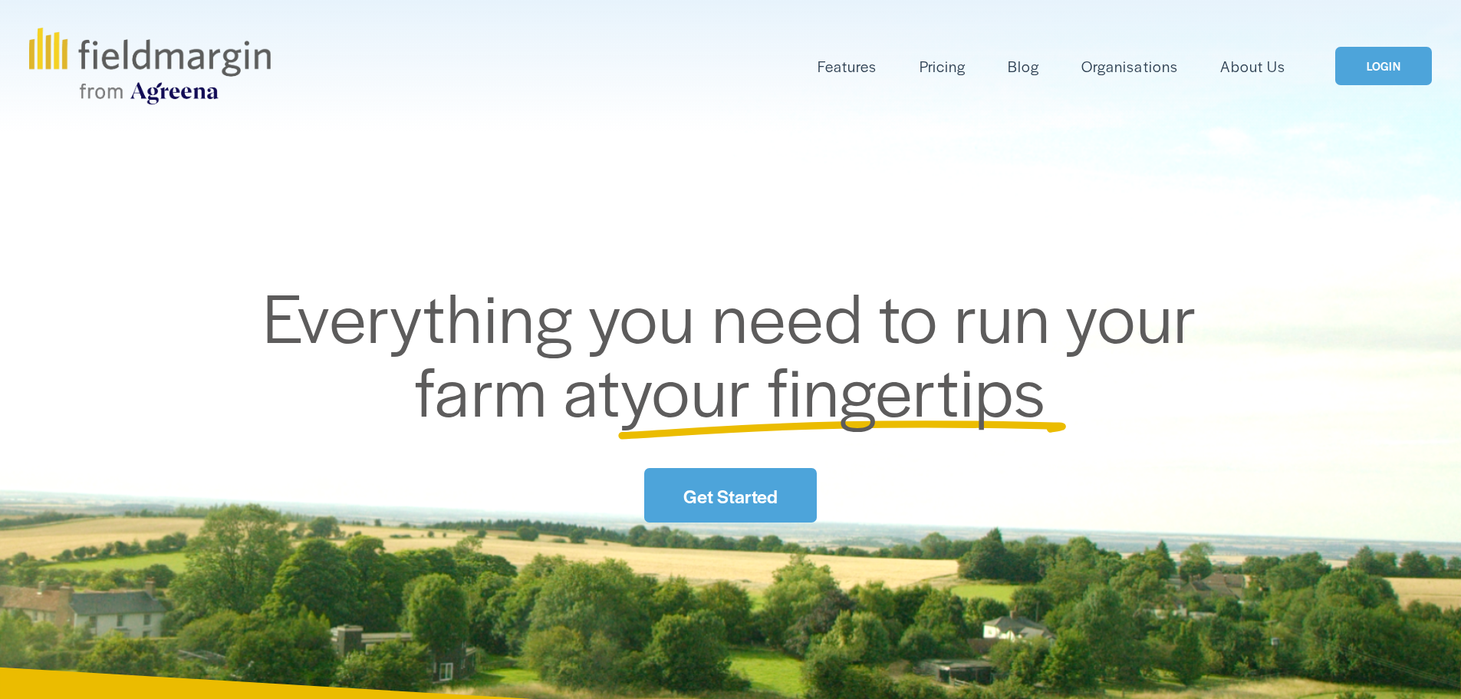  Describe the element at coordinates (833, 388) in the screenshot. I see `span: your fingertips` at that location.